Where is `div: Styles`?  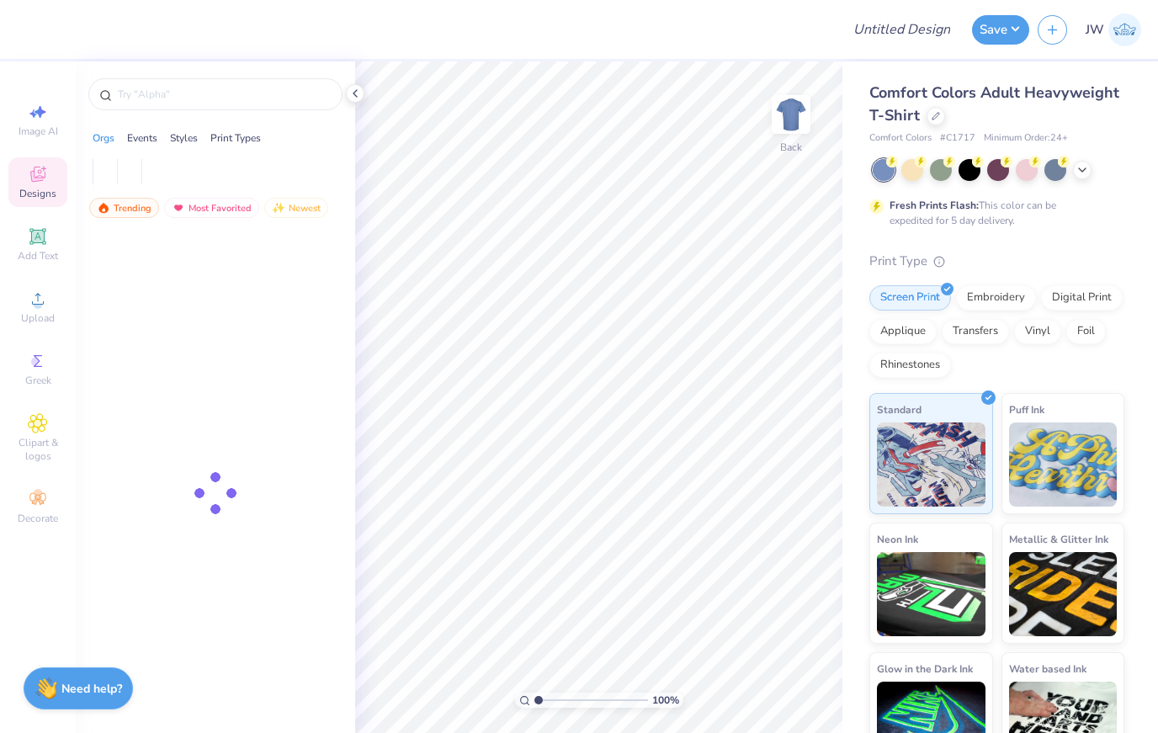
div: Styles is located at coordinates (183, 138).